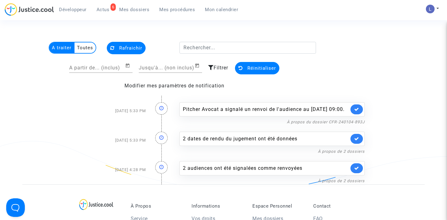 Image resolution: width=447 pixels, height=220 pixels. What do you see at coordinates (156, 206) in the screenshot?
I see `p: À Propos` at bounding box center [156, 206].